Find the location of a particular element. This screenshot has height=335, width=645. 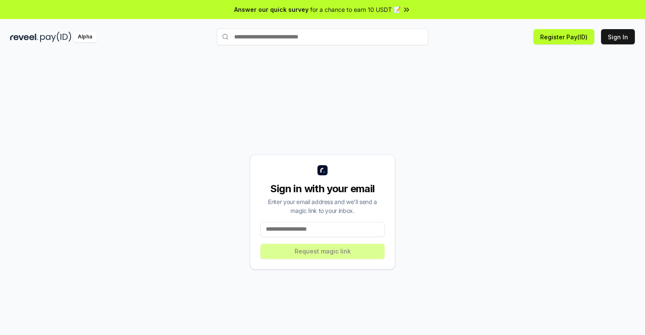

div: Alpha is located at coordinates (85, 37).